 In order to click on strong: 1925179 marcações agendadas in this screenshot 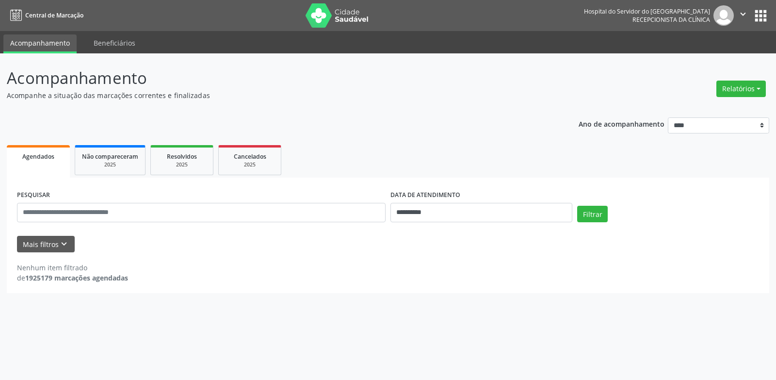, I will do `click(77, 278)`.